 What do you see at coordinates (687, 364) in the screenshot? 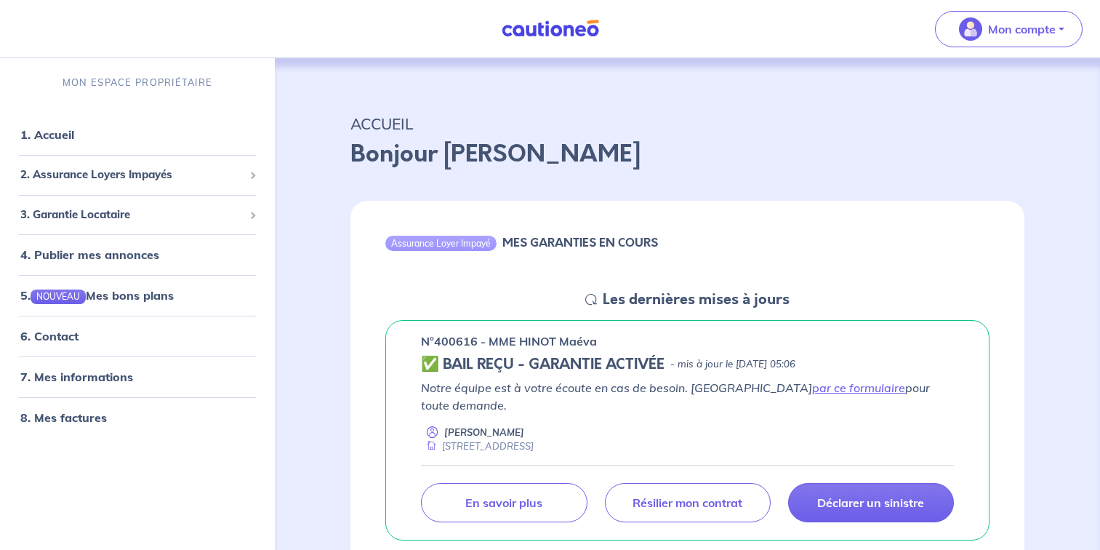
I see `div: state: CONTRACT-VALIDATED, Context: ,MAYBE-CERTIFICATE,,LESSOR-DOCUMENTS,IS-ODEALIM` at bounding box center [687, 364].